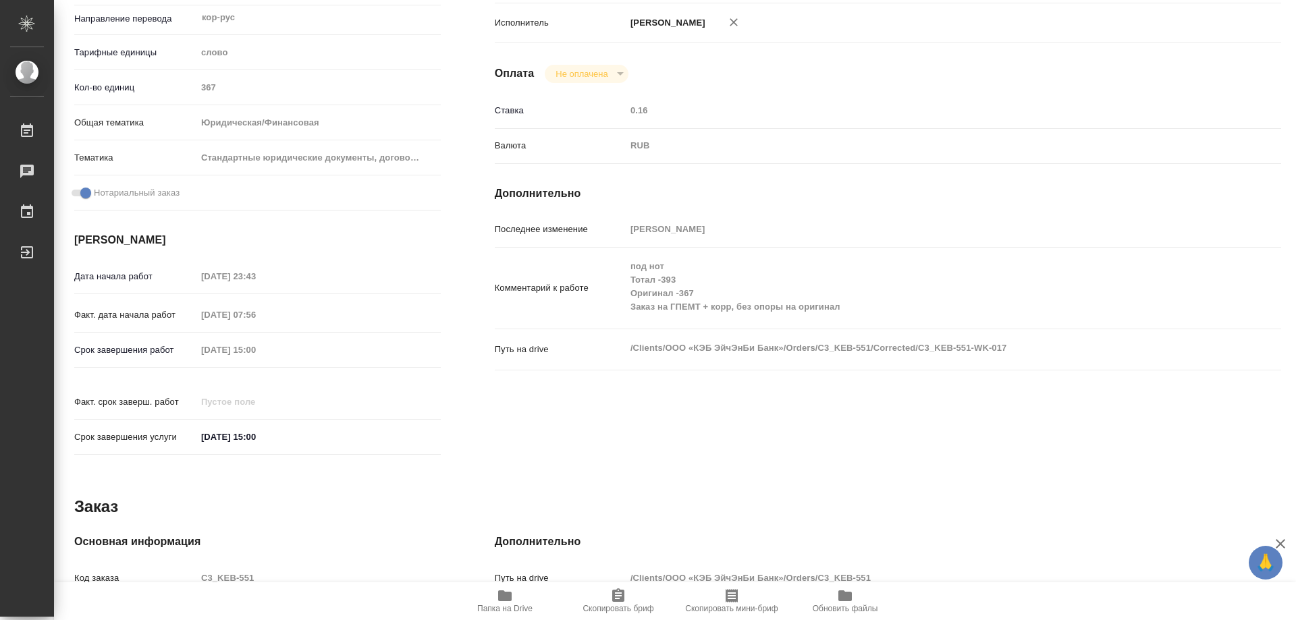 The height and width of the screenshot is (620, 1296). I want to click on span: Скопировать бриф, so click(617, 609).